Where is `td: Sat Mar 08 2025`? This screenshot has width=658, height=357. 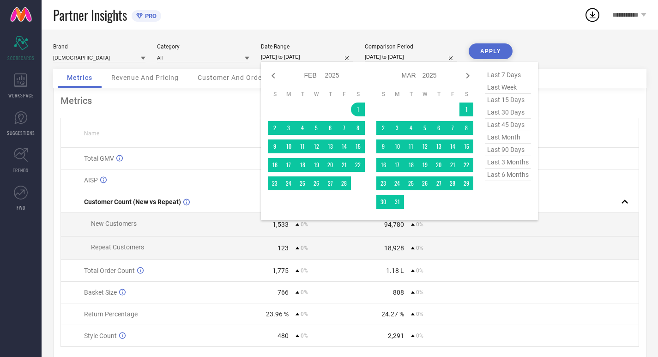 td: Sat Mar 08 2025 is located at coordinates (467, 128).